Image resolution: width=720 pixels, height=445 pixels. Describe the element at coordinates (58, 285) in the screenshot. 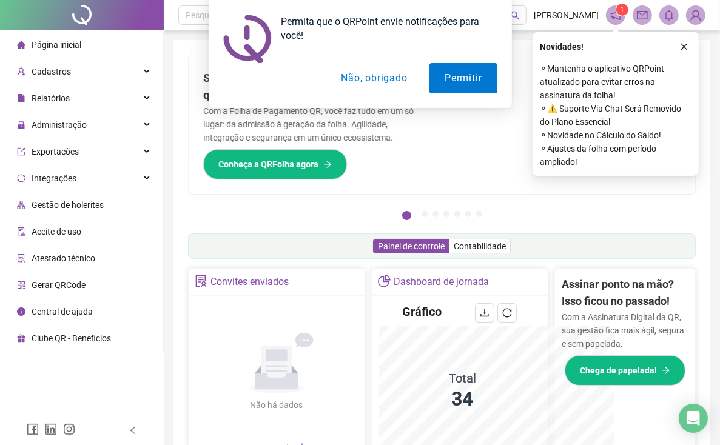

I see `span: Gerar QRCode` at that location.